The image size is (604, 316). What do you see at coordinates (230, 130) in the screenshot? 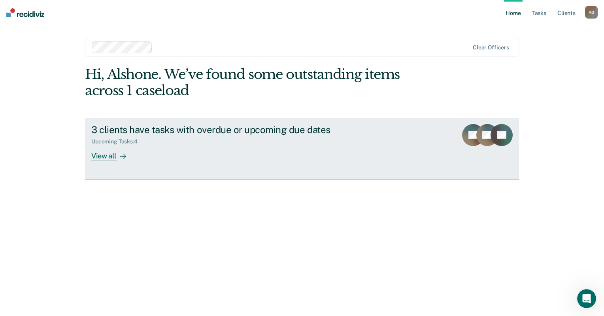
I see `div: 3 clients have tasks with overdue or upcoming due dates` at bounding box center [230, 130].